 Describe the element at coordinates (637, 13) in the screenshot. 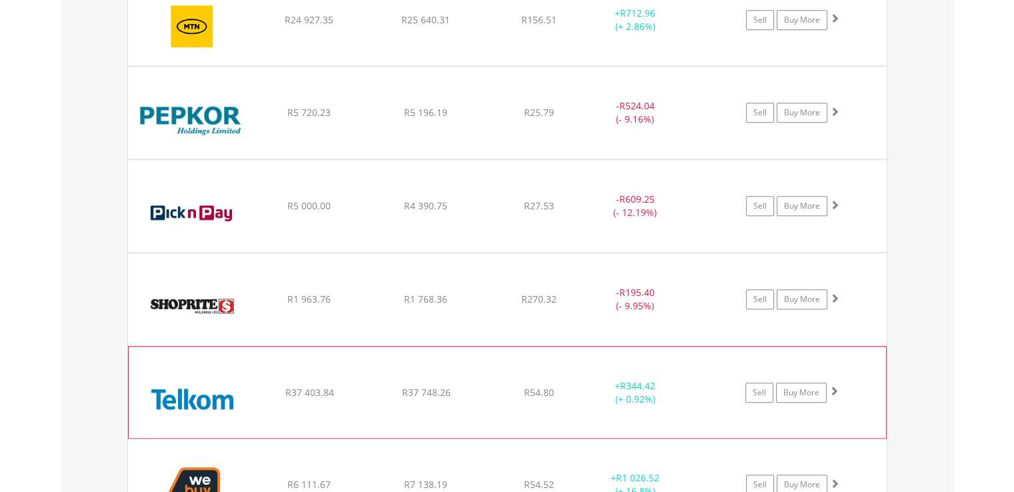

I see `span: R712.96` at that location.